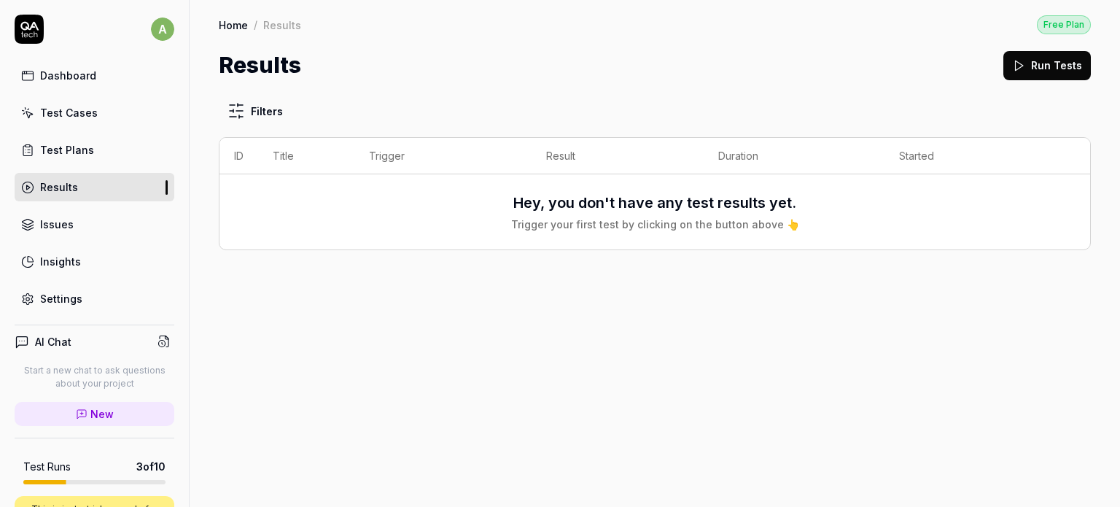 The image size is (1120, 507). I want to click on h3: Hey, you don't have any test results yet., so click(655, 203).